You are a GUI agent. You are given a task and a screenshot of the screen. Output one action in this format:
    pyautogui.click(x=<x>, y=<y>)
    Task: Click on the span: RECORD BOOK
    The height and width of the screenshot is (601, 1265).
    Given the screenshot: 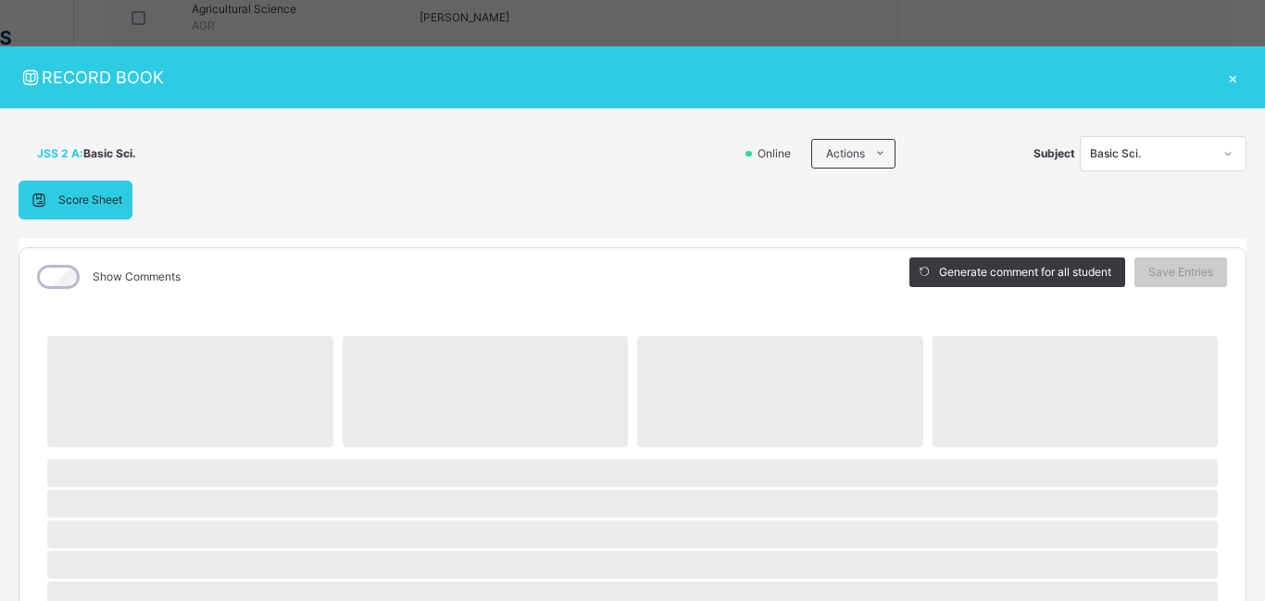 What is the action you would take?
    pyautogui.click(x=619, y=77)
    